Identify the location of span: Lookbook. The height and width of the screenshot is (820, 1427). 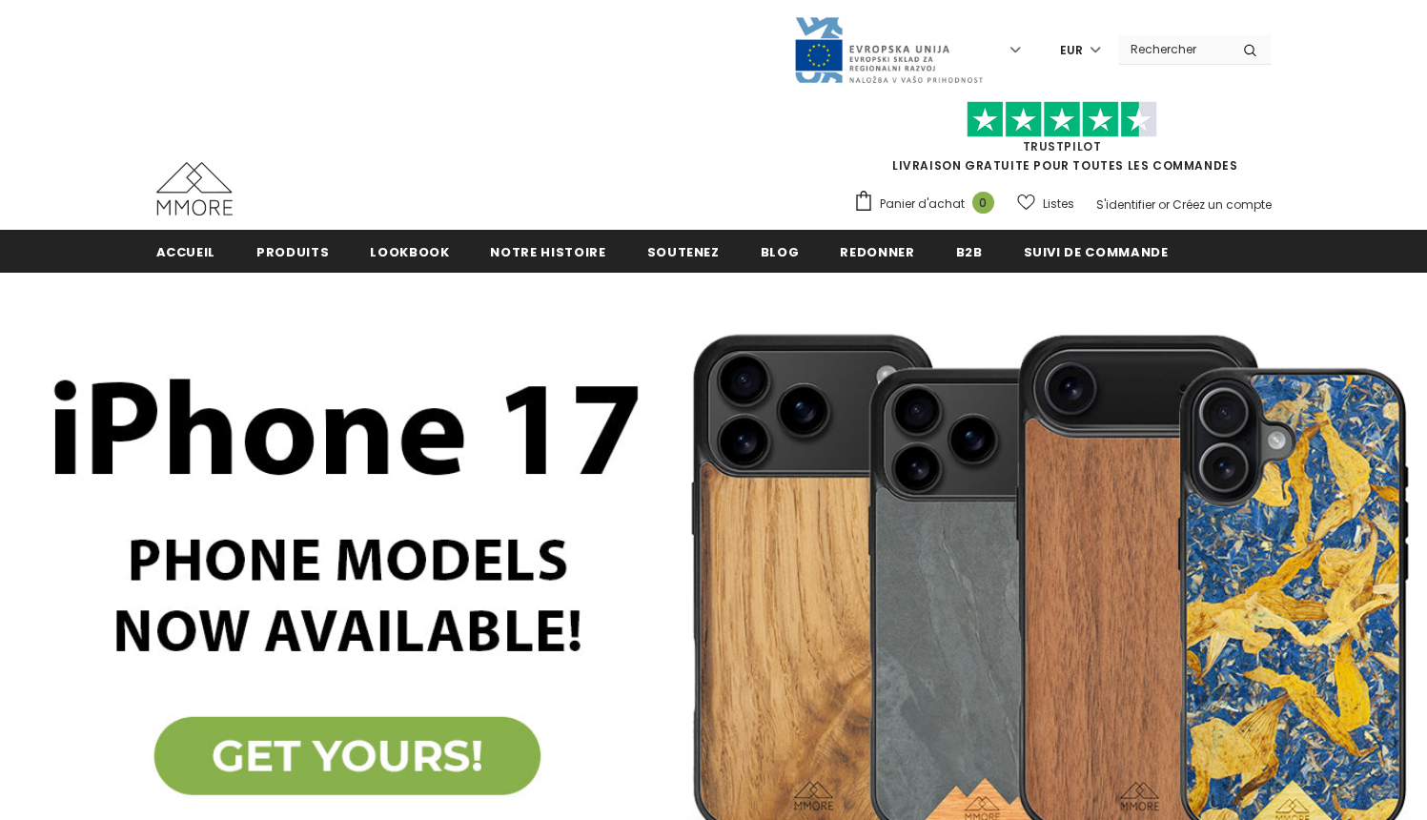
(409, 252).